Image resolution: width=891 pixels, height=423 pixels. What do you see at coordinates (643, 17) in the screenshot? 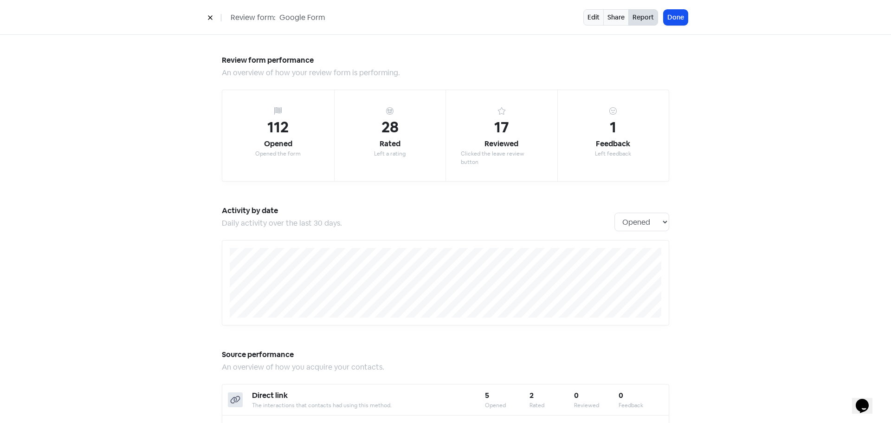
I see `button: Report` at bounding box center [643, 17].